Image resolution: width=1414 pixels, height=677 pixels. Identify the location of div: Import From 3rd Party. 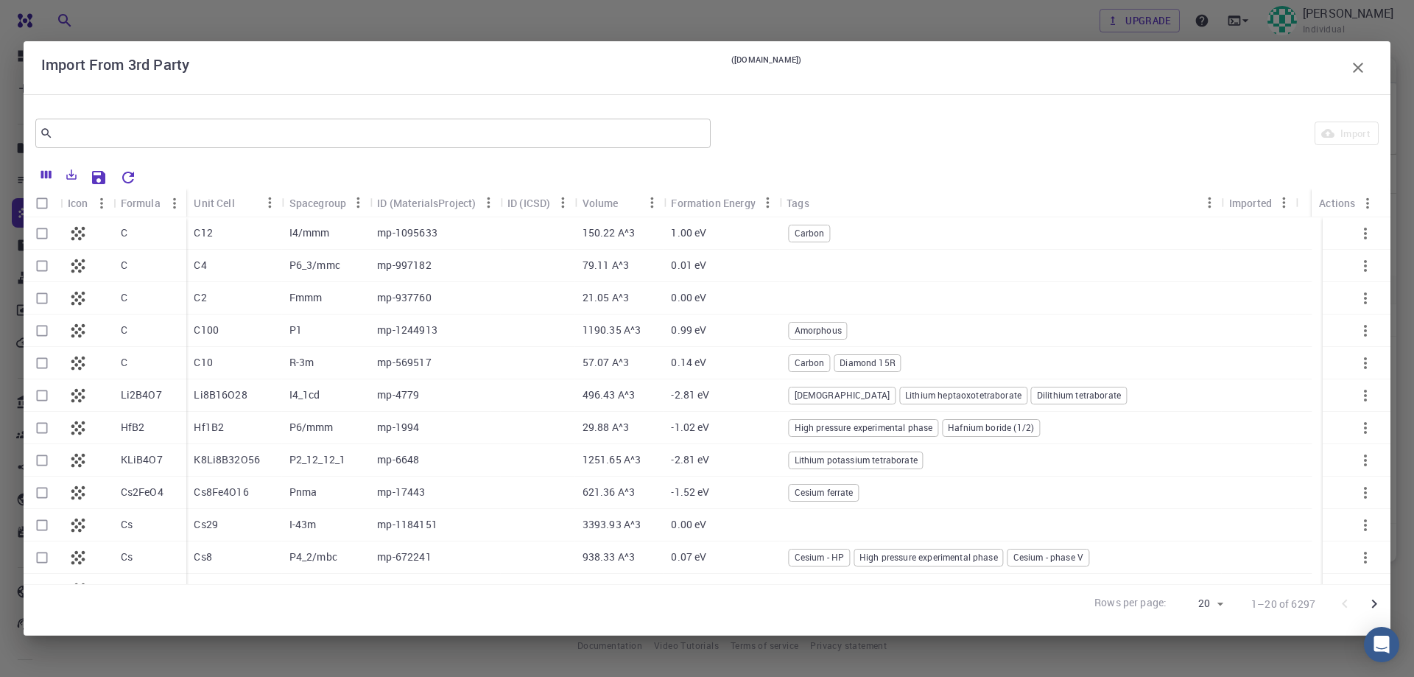
(707, 68).